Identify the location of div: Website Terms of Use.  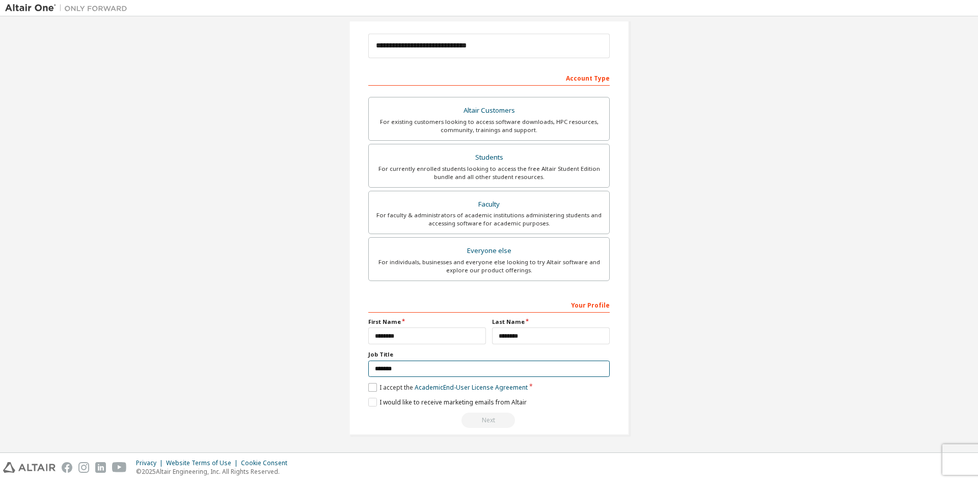
(203, 463).